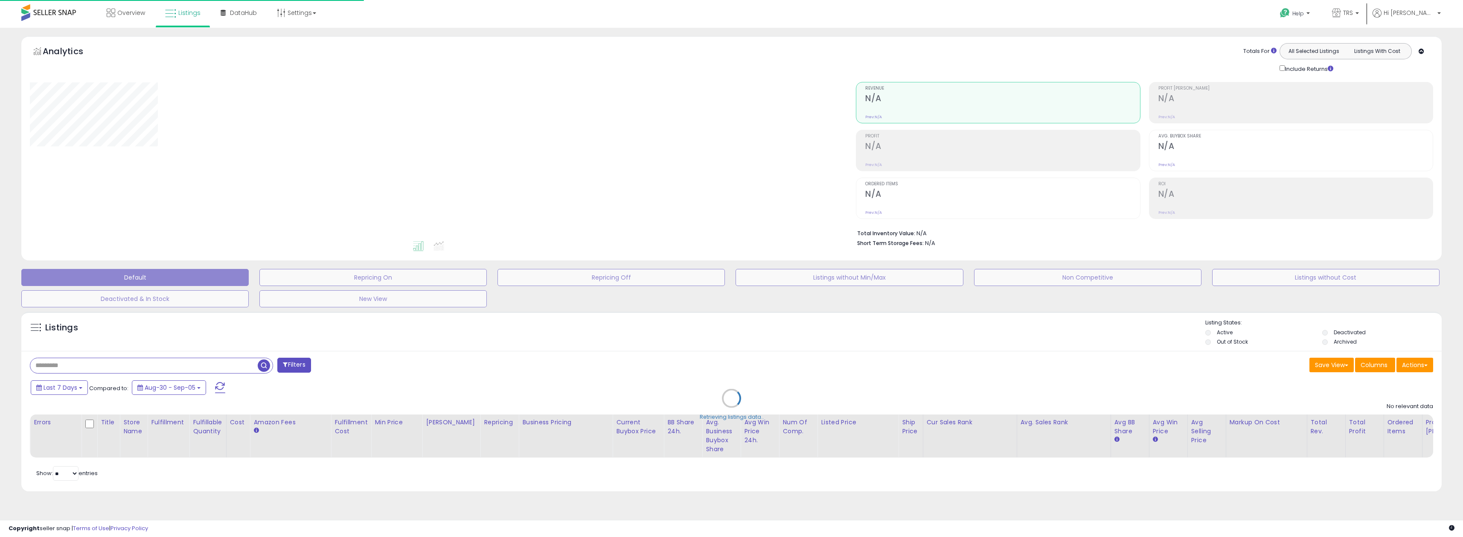  What do you see at coordinates (1348, 13) in the screenshot?
I see `span: TRS` at bounding box center [1348, 13].